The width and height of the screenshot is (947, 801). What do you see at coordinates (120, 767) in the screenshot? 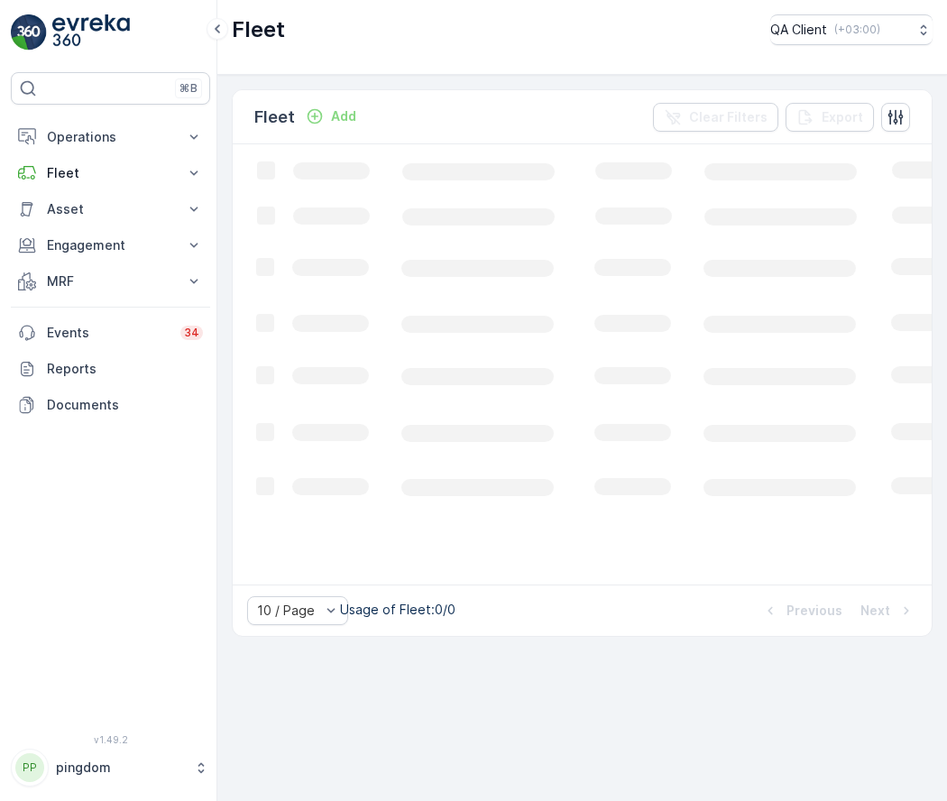
I see `p: pingdom` at bounding box center [120, 767].